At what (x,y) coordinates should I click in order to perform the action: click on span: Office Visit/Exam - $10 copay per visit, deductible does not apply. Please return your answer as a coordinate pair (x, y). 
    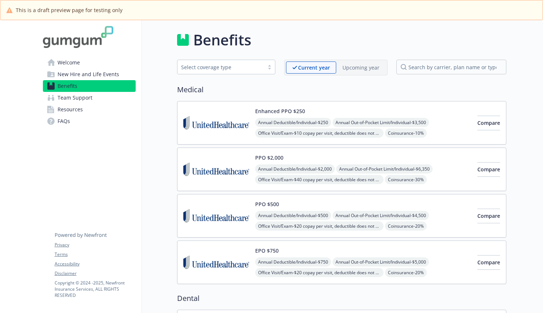
    Looking at the image, I should click on (319, 133).